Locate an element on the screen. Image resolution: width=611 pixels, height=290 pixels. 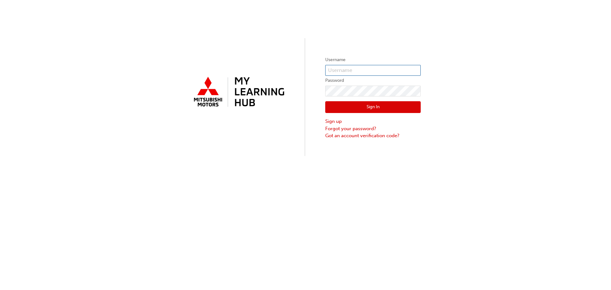
img: mmal is located at coordinates (238, 92).